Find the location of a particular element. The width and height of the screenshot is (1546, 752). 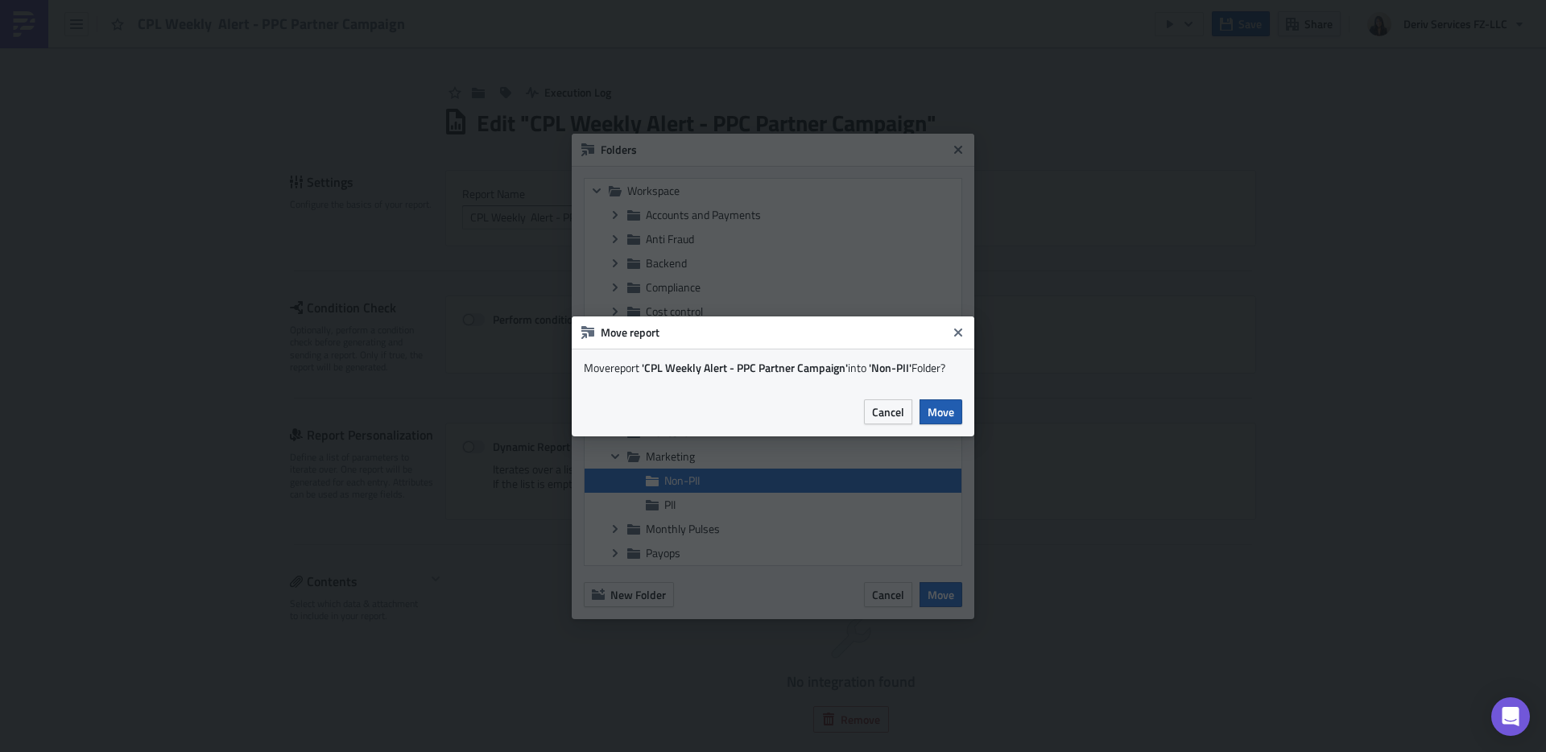

h6: Move report is located at coordinates (774, 333).